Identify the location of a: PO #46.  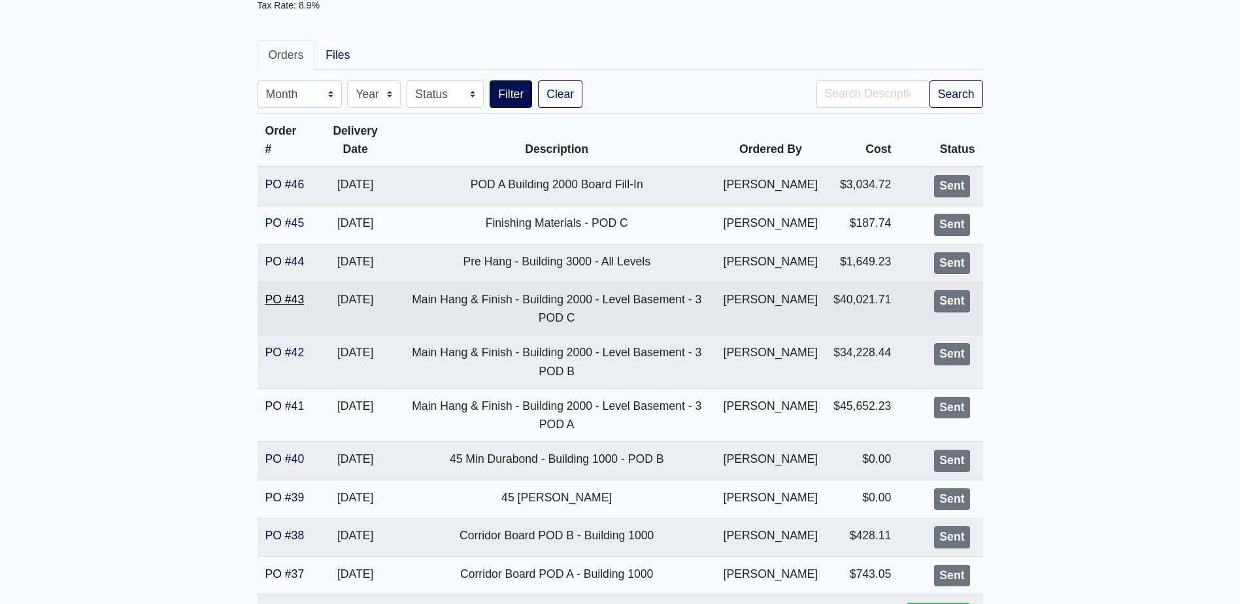
(285, 184).